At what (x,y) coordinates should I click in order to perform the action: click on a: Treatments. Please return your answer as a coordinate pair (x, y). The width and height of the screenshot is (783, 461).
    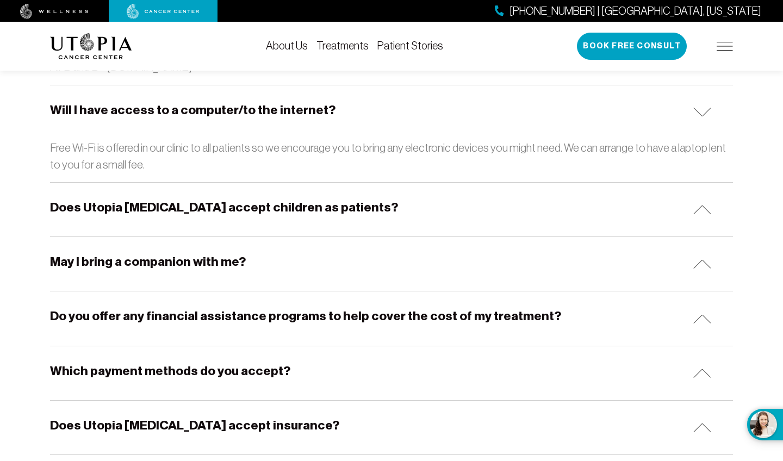
    Looking at the image, I should click on (343, 46).